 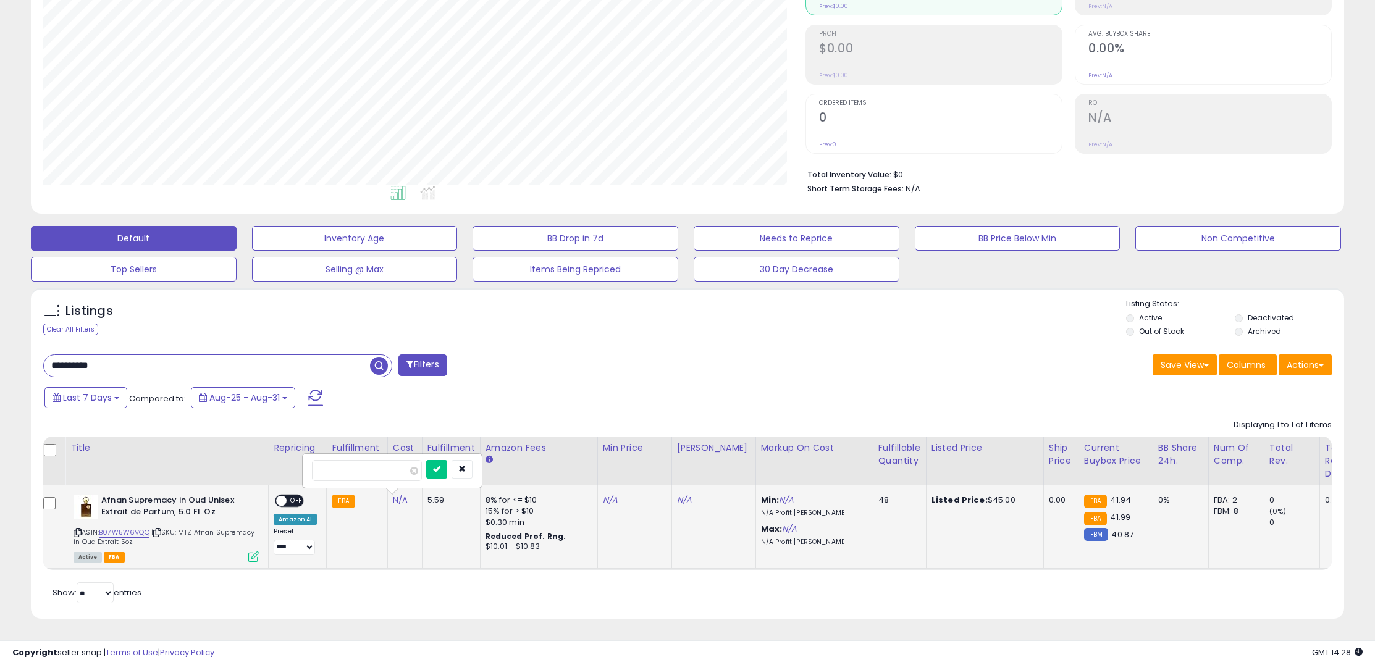 What do you see at coordinates (295, 541) in the screenshot?
I see `div: Preset:` at bounding box center [295, 541].